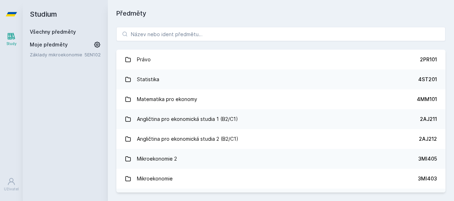 The height and width of the screenshot is (201, 454). I want to click on div: Mikroekonomie 2, so click(157, 159).